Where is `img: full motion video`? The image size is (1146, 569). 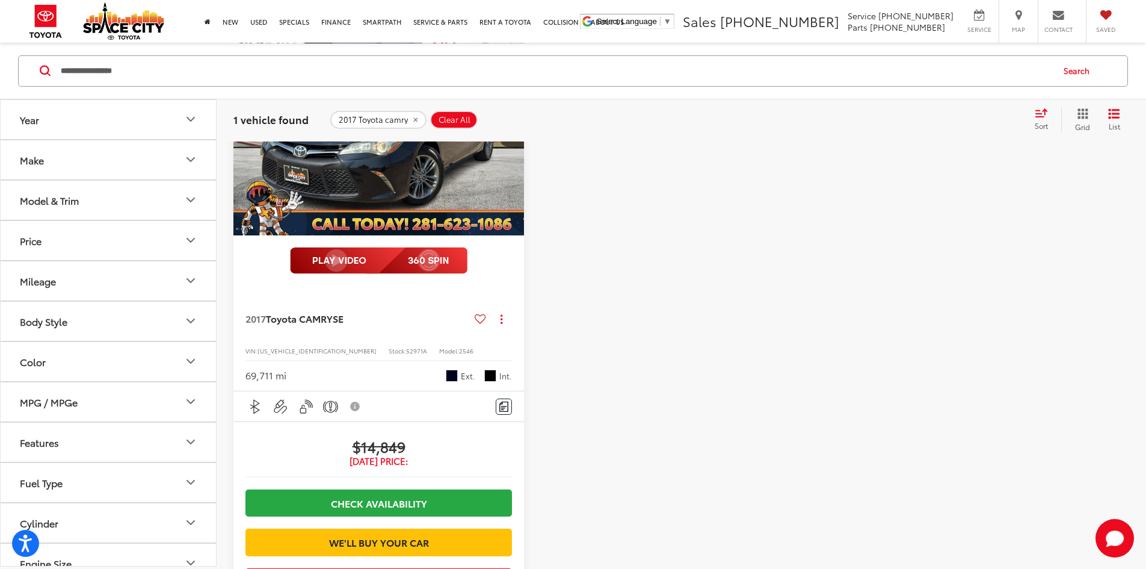 img: full motion video is located at coordinates (378, 260).